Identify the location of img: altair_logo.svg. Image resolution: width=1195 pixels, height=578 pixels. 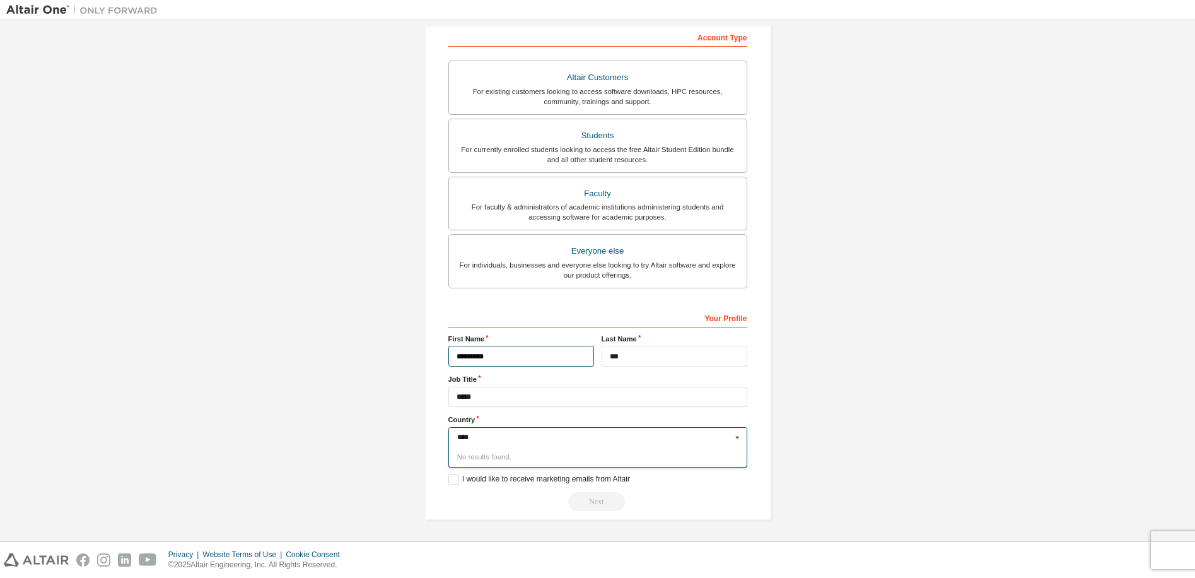
(36, 559).